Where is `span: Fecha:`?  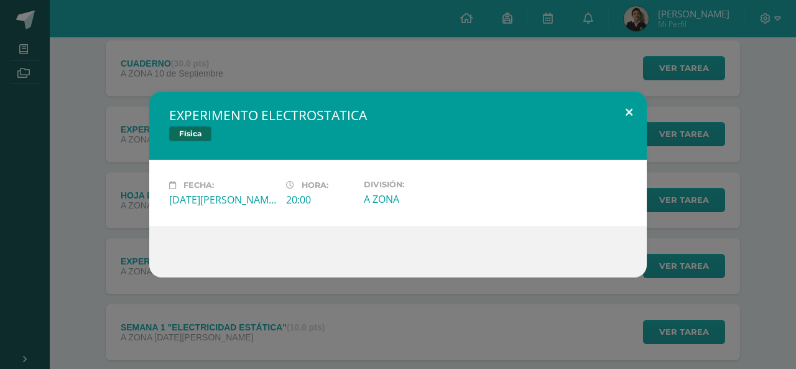 span: Fecha: is located at coordinates (198, 185).